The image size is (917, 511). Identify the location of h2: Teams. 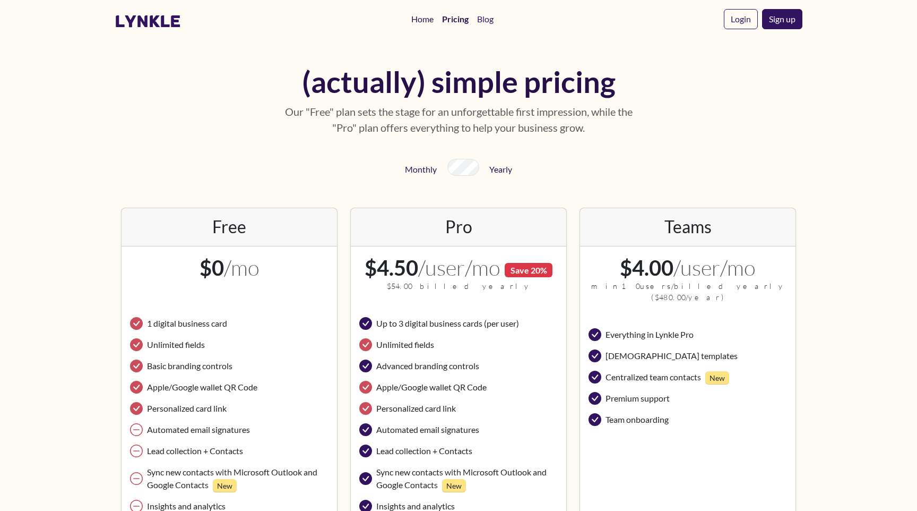
(688, 226).